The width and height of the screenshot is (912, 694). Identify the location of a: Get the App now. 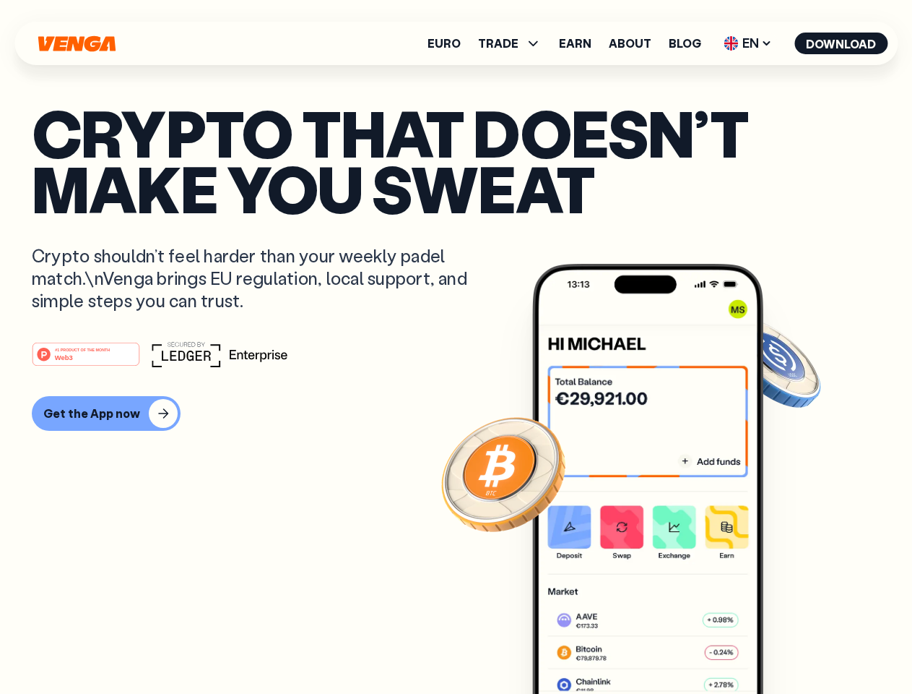
(456, 413).